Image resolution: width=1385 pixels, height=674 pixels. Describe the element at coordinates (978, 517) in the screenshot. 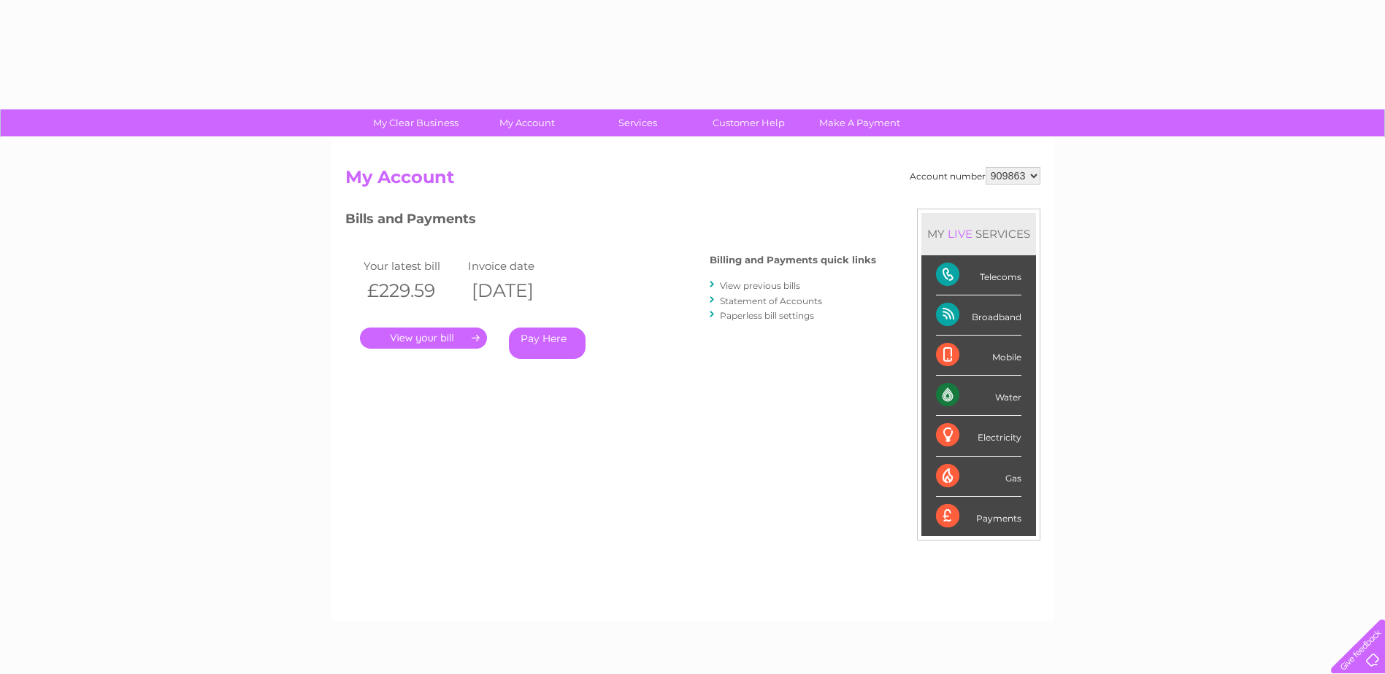

I see `div: Payments` at that location.